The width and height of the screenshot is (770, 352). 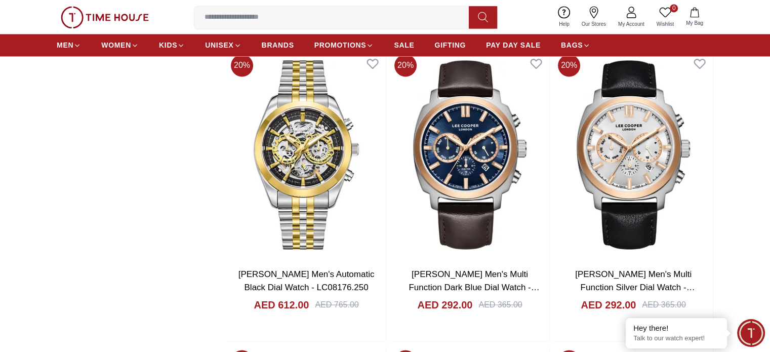 I want to click on img: Lee Cooper Men's Automatic Black Dial Watch - LC08176.250, so click(x=306, y=154).